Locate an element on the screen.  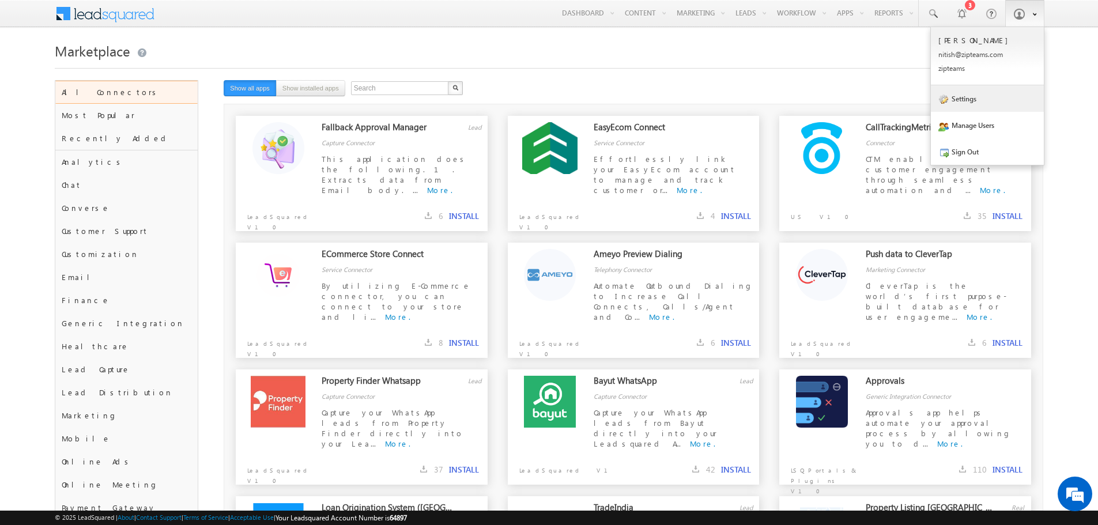
div: Chat is located at coordinates (126, 185).